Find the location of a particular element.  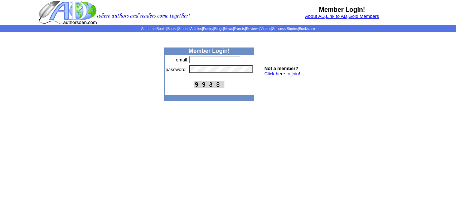

a: Authors is located at coordinates (147, 29).